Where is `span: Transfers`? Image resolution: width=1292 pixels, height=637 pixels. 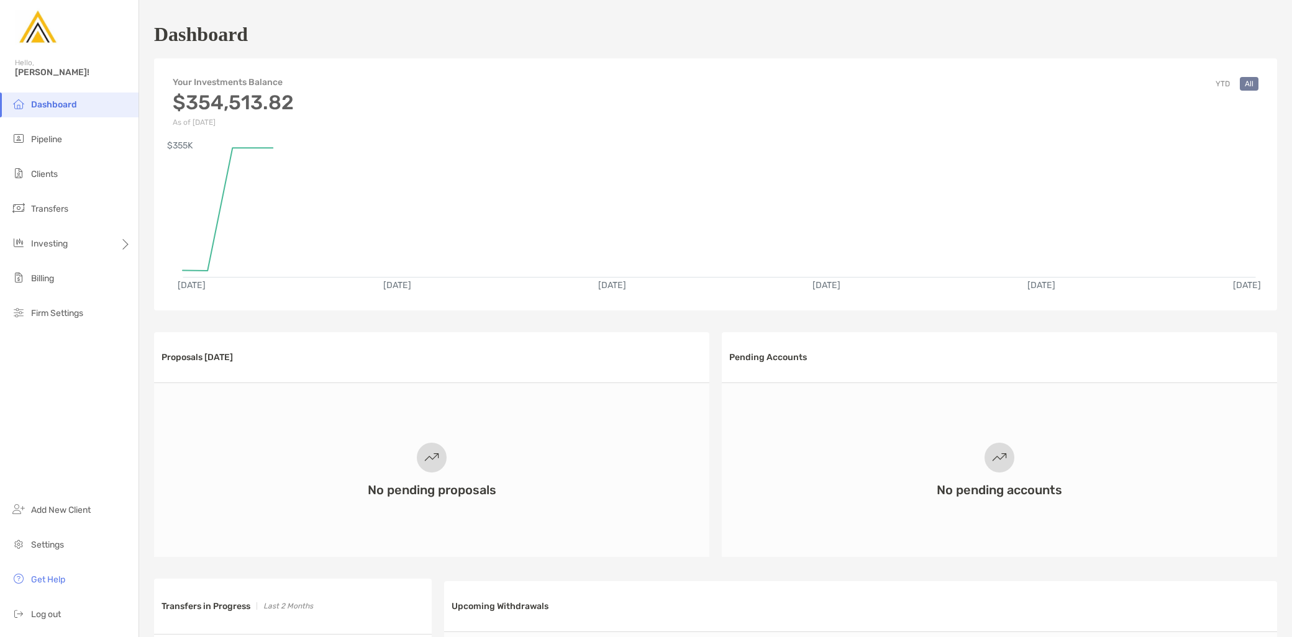
span: Transfers is located at coordinates (50, 209).